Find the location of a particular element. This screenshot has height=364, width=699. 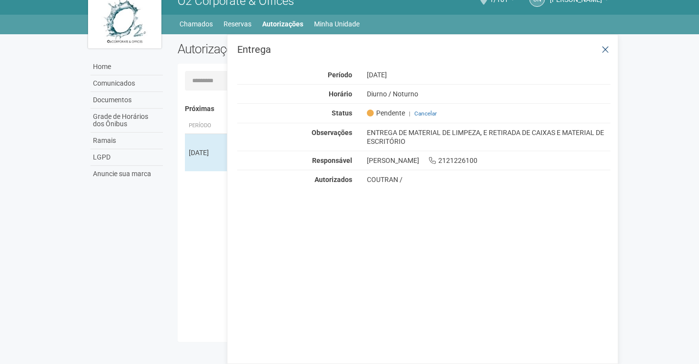

a: Minha Unidade is located at coordinates (337, 24).